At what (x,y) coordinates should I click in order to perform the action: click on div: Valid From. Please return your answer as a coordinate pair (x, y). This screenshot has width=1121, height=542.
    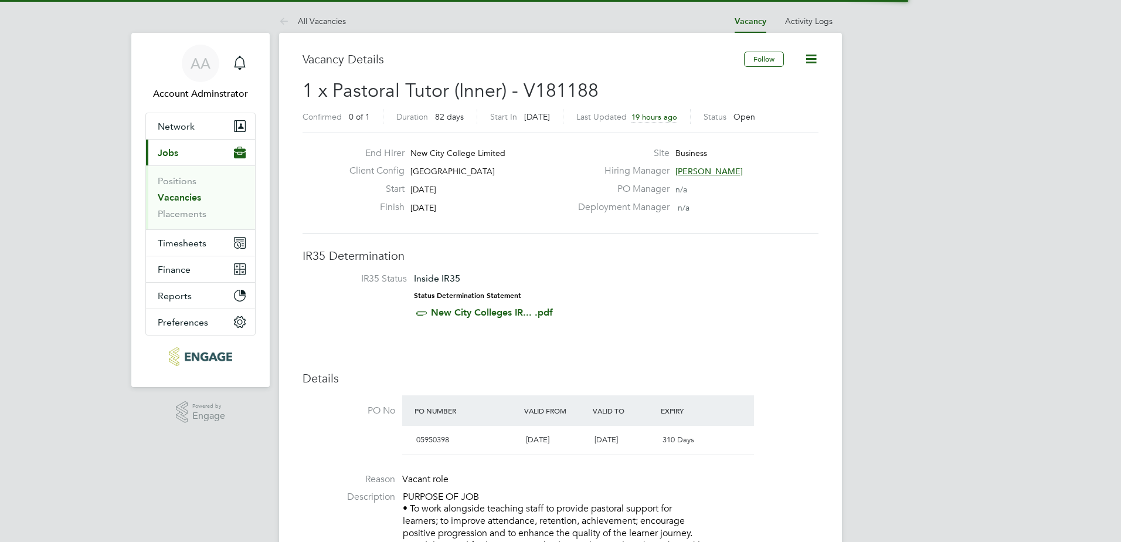
    Looking at the image, I should click on (555, 411).